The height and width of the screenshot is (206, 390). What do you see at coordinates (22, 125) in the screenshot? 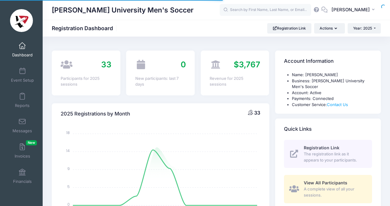
I see `a: Messages` at bounding box center [22, 125].